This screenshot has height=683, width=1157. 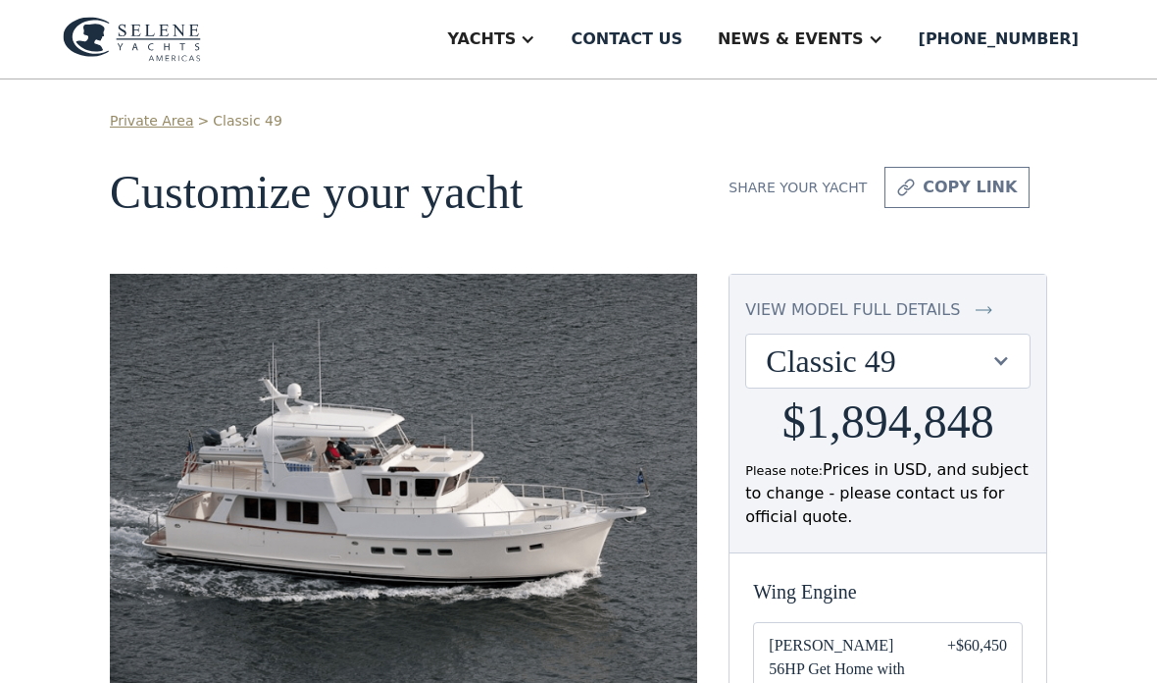 I want to click on a: Classic 49, so click(x=247, y=121).